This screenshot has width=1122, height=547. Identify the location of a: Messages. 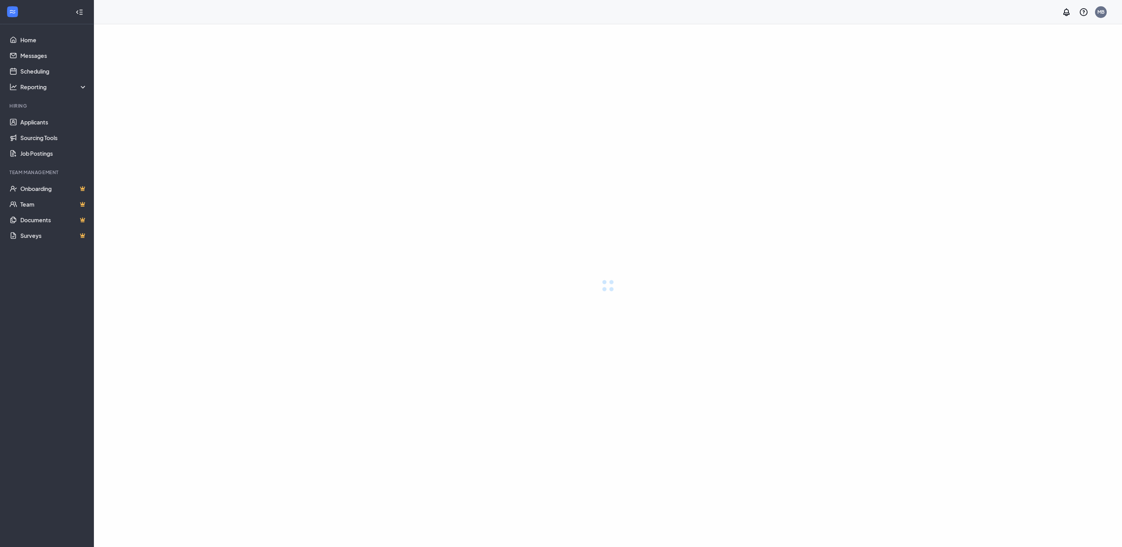
(54, 56).